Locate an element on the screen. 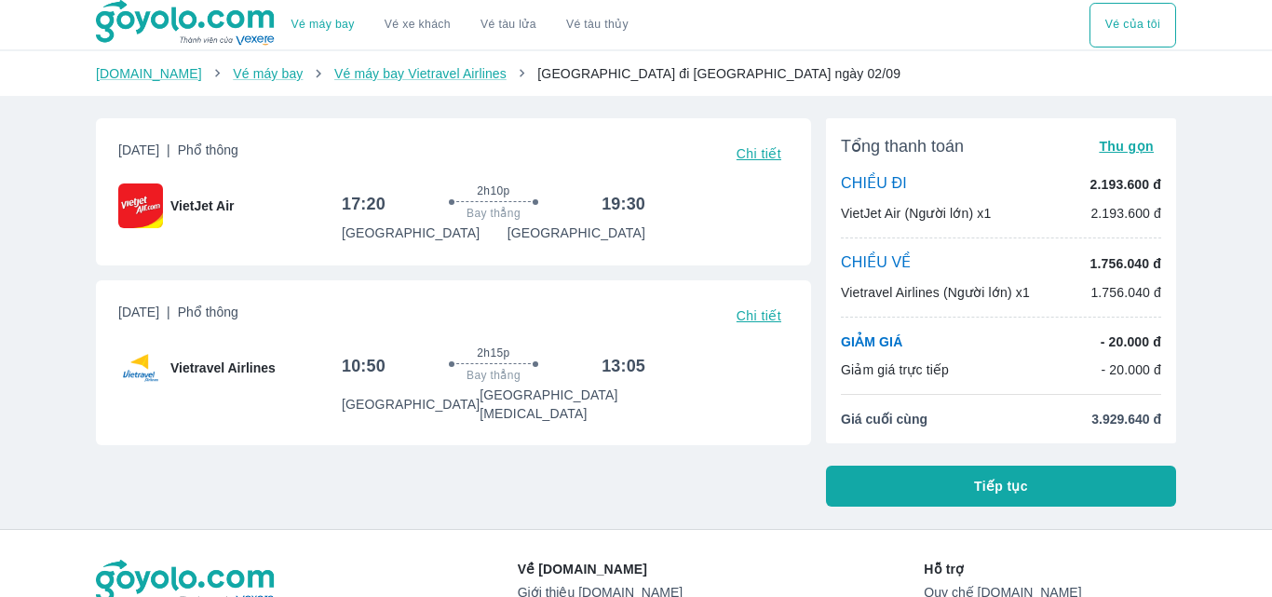  h6: 10:50 is located at coordinates (363, 366).